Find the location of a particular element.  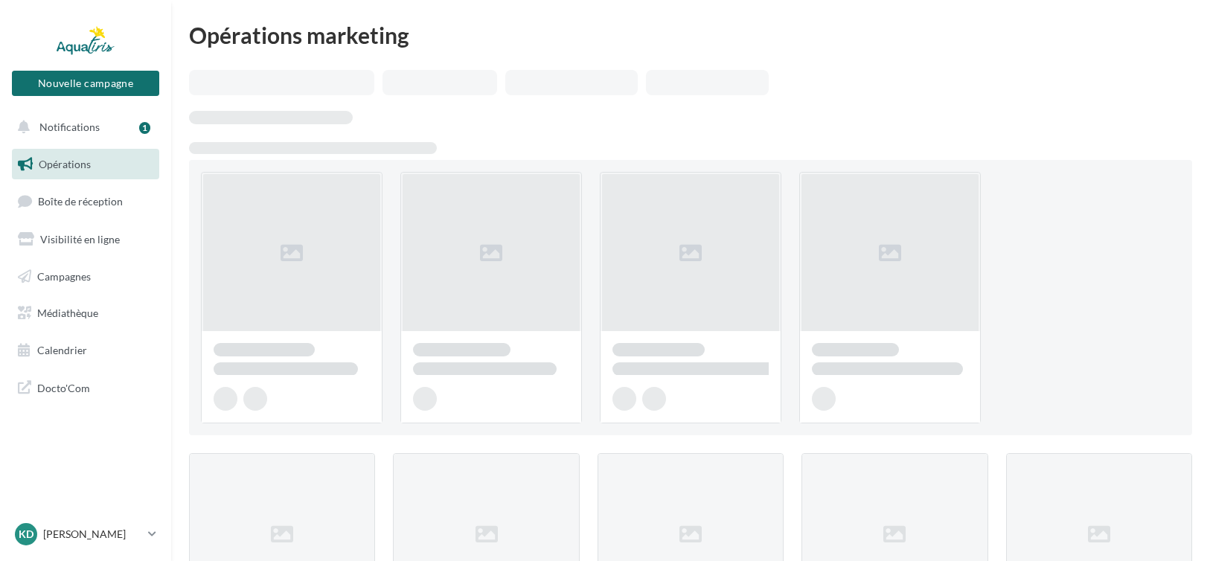

span: Boîte de réception is located at coordinates (80, 201).